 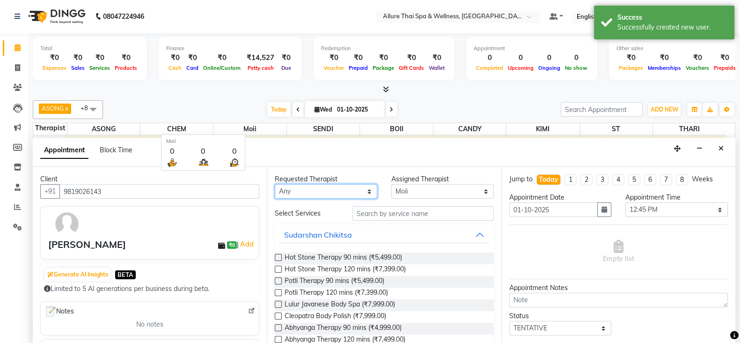 What do you see at coordinates (64, 150) in the screenshot?
I see `span: Appointment` at bounding box center [64, 150].